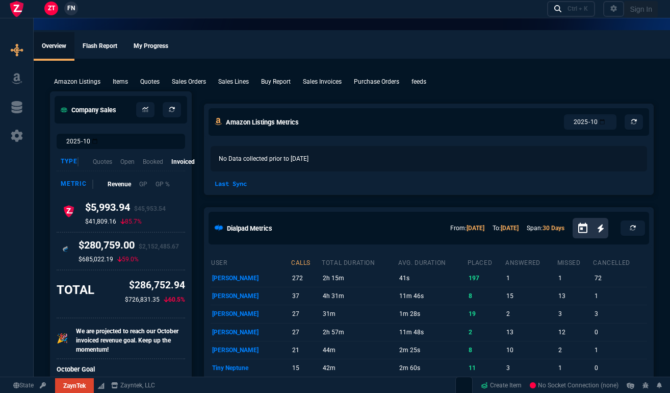  Describe the element at coordinates (128, 259) in the screenshot. I see `p: 59.0%` at that location.